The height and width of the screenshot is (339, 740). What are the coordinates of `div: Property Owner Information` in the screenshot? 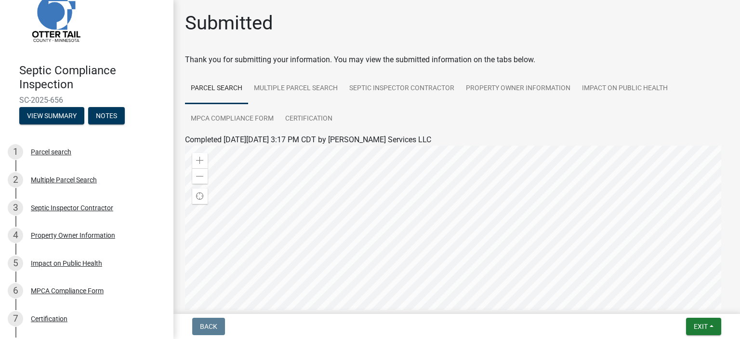 It's located at (73, 235).